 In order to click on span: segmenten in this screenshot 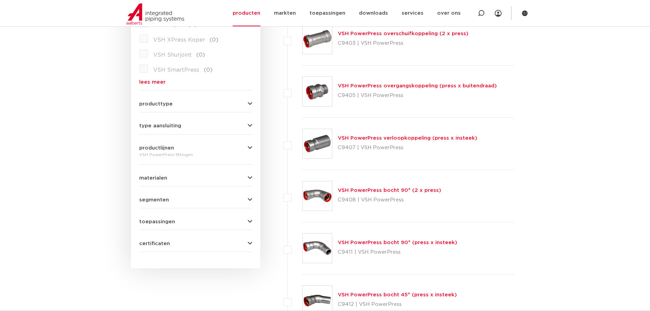, I will do `click(154, 200)`.